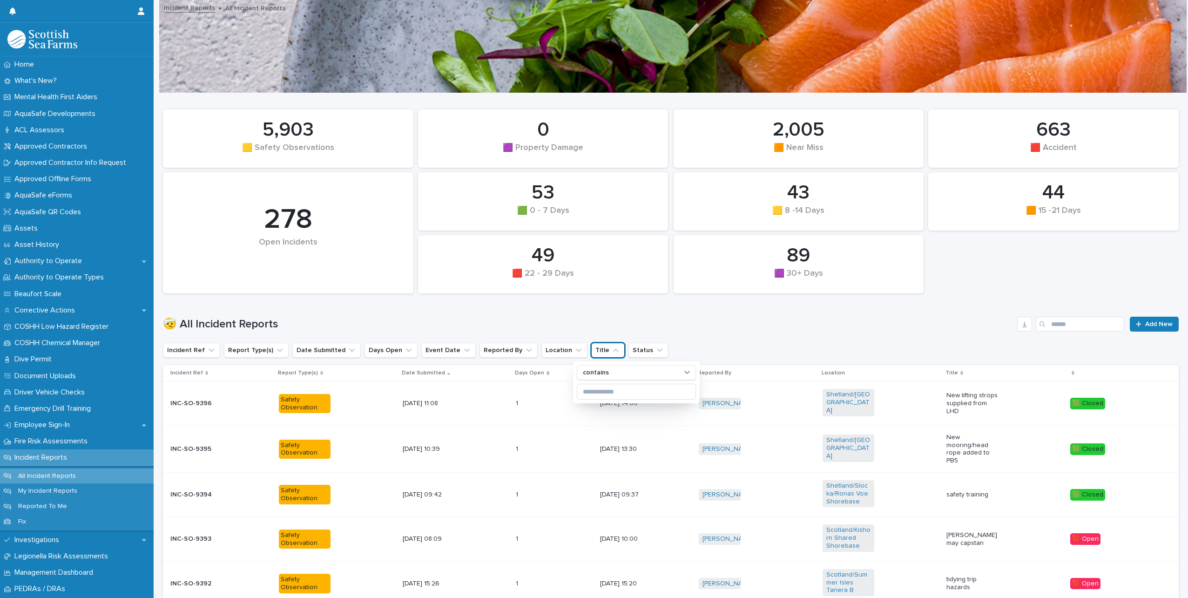 The image size is (1188, 598). What do you see at coordinates (63, 326) in the screenshot?
I see `p: COSHH Low Hazard Register` at bounding box center [63, 326].